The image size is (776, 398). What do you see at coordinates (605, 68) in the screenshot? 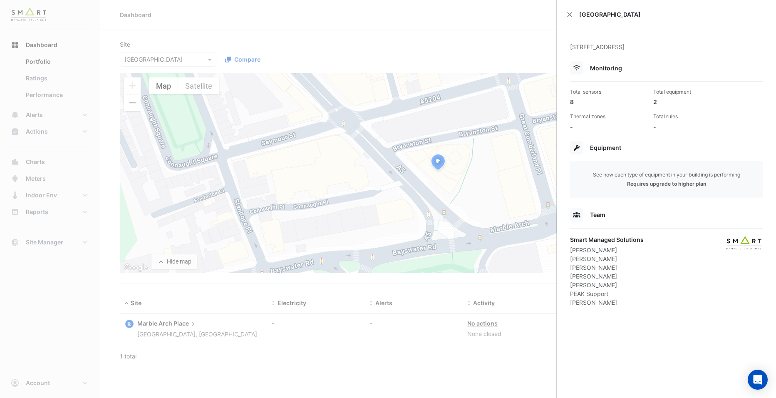
I see `span: Monitoring` at bounding box center [605, 68].